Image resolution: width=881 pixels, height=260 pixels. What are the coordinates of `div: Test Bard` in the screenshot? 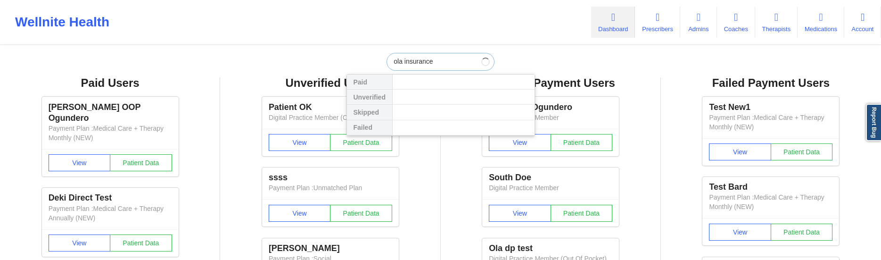 It's located at (771, 187).